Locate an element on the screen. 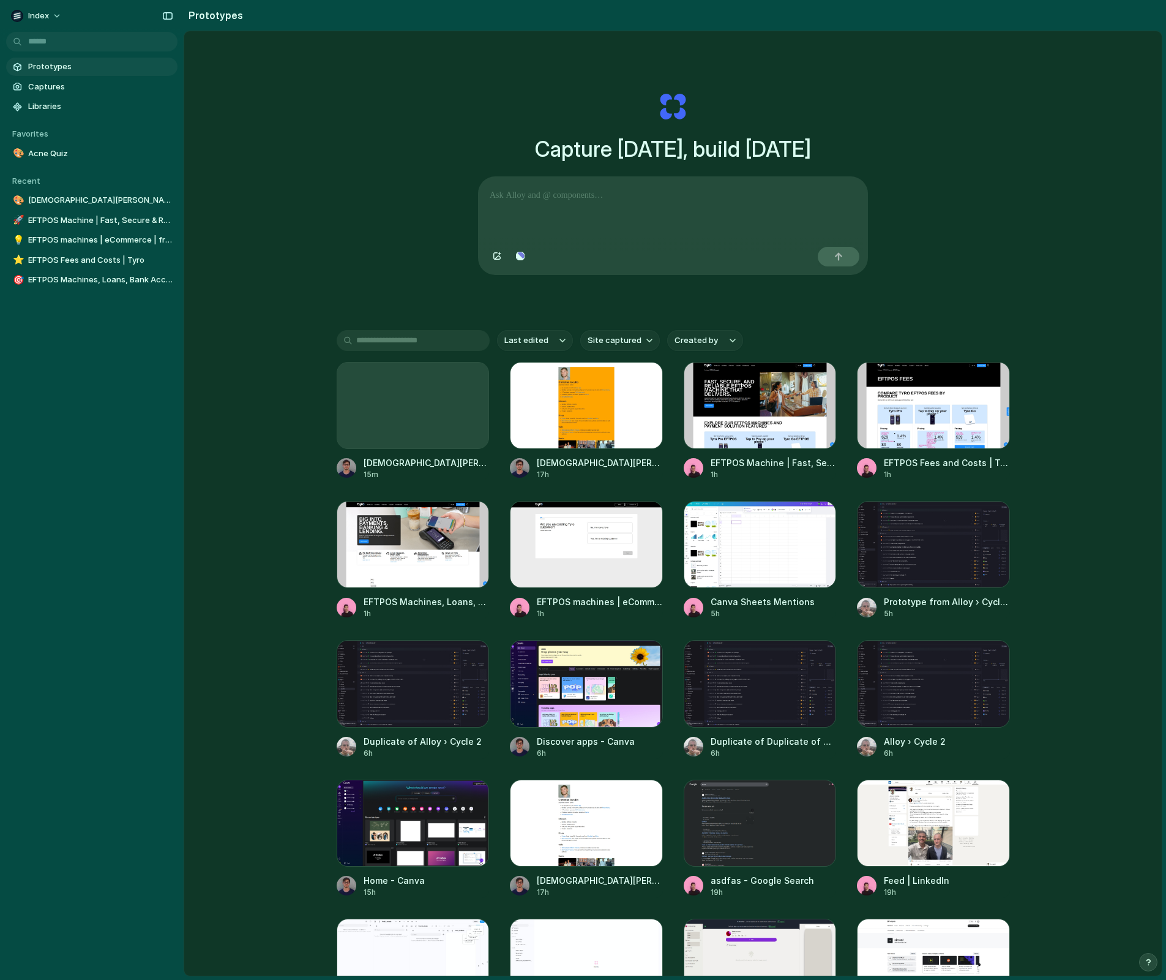 This screenshot has height=980, width=1166. span: Favorites is located at coordinates (30, 133).